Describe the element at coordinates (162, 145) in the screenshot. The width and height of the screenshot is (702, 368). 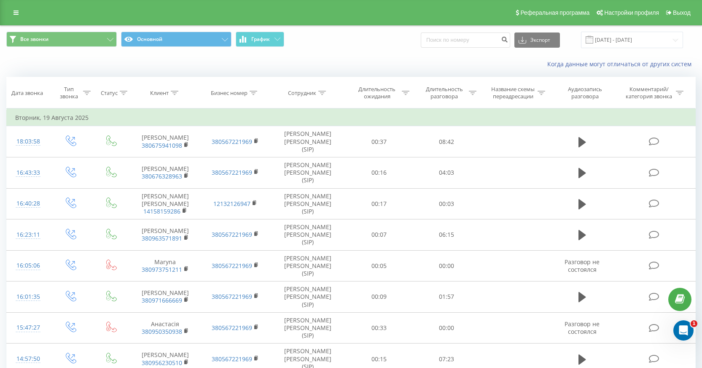
I see `a: 380675941098` at that location.